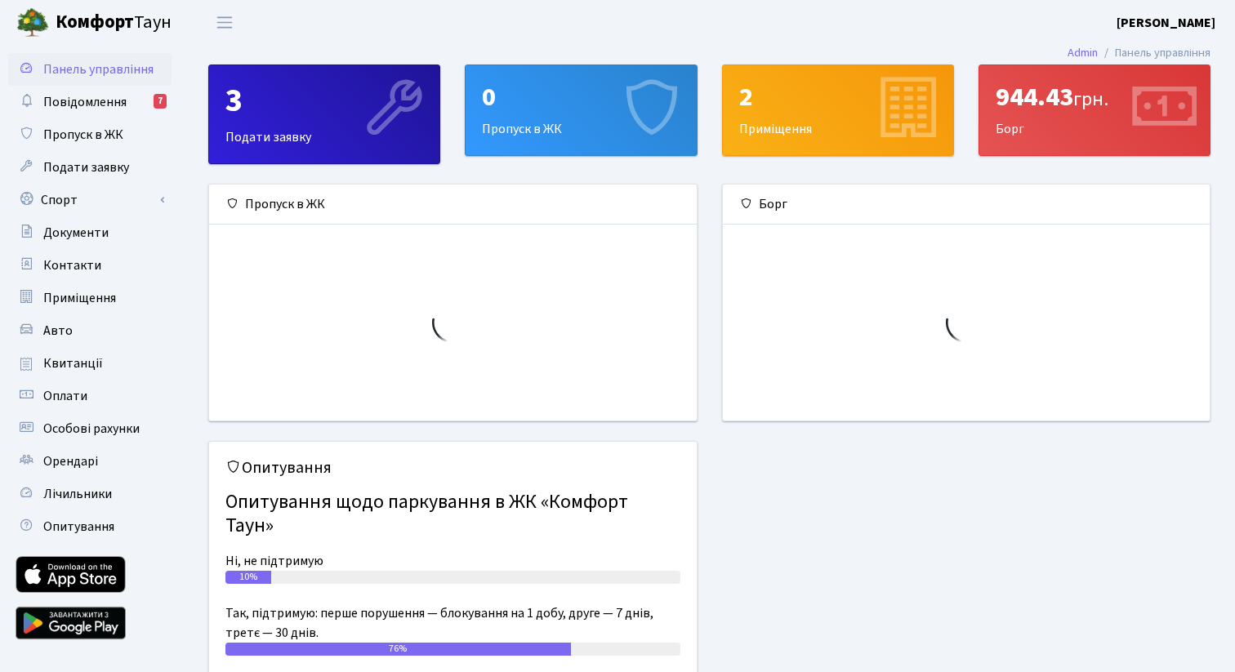 This screenshot has width=1235, height=672. What do you see at coordinates (1154, 53) in the screenshot?
I see `li: Панель управління` at bounding box center [1154, 53].